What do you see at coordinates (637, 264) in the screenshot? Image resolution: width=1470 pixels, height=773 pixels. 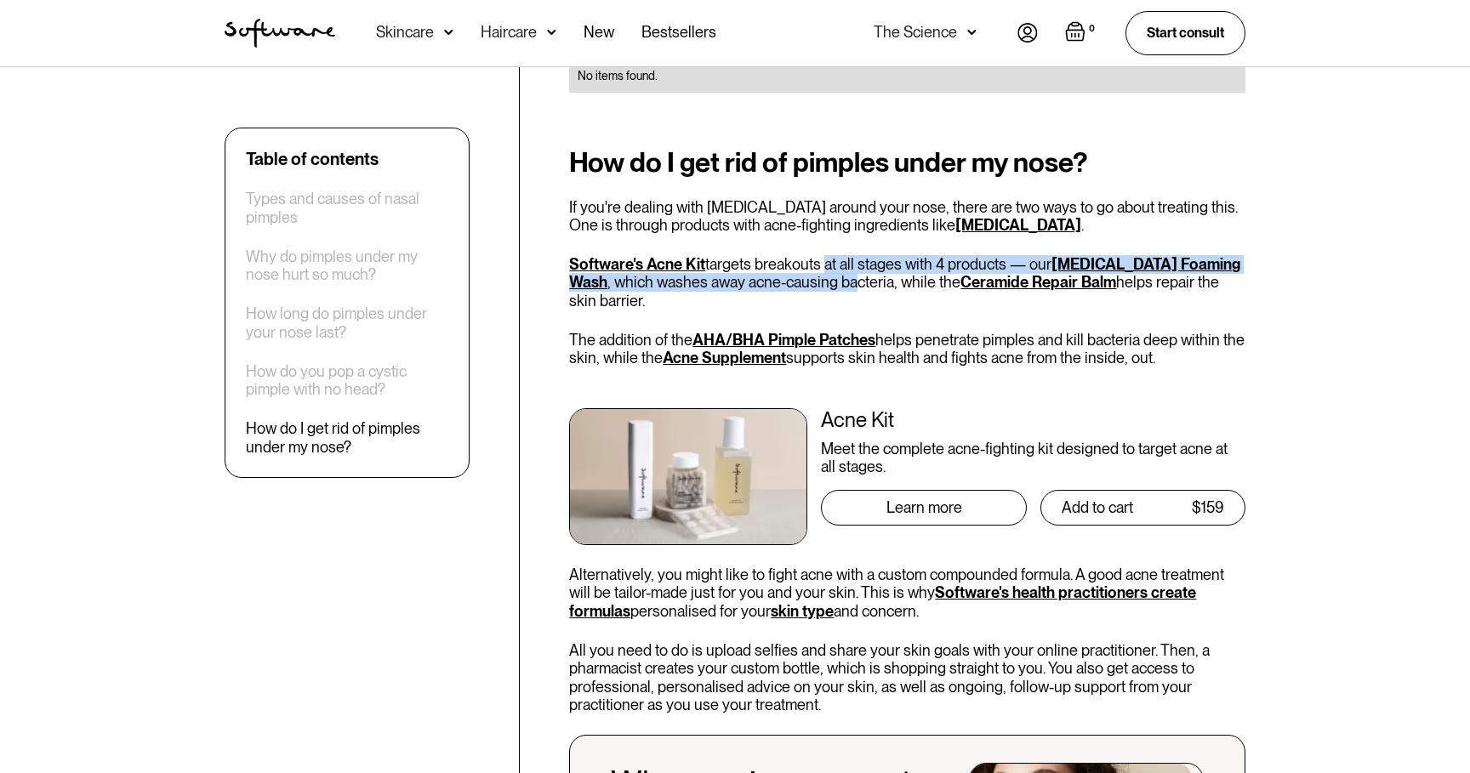 I see `a: Software's Acne Kit` at bounding box center [637, 264].